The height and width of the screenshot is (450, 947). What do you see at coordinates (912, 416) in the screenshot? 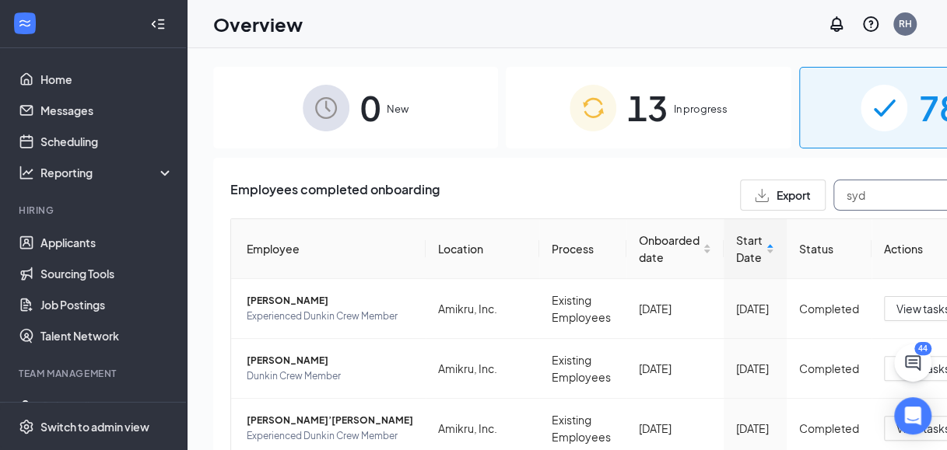
I see `div: Open Intercom Messenger` at bounding box center [912, 416].